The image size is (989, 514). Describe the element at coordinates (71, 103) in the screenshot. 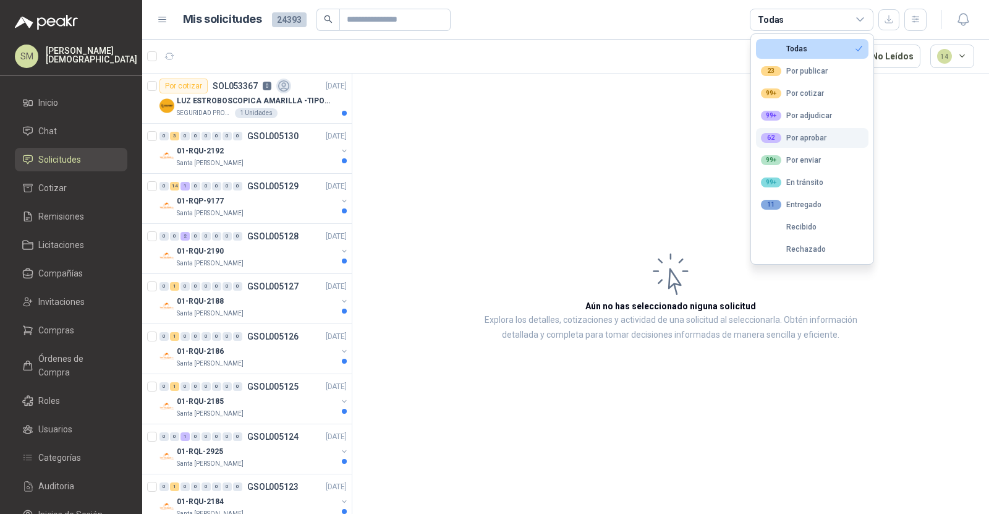

I see `a: Inicio` at that location.